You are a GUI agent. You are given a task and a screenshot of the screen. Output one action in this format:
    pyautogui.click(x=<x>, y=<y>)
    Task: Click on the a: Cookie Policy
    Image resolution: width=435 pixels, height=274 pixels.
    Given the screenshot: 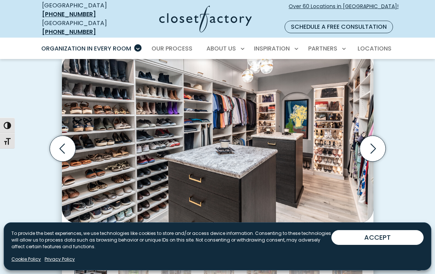 What is the action you would take?
    pyautogui.click(x=26, y=259)
    